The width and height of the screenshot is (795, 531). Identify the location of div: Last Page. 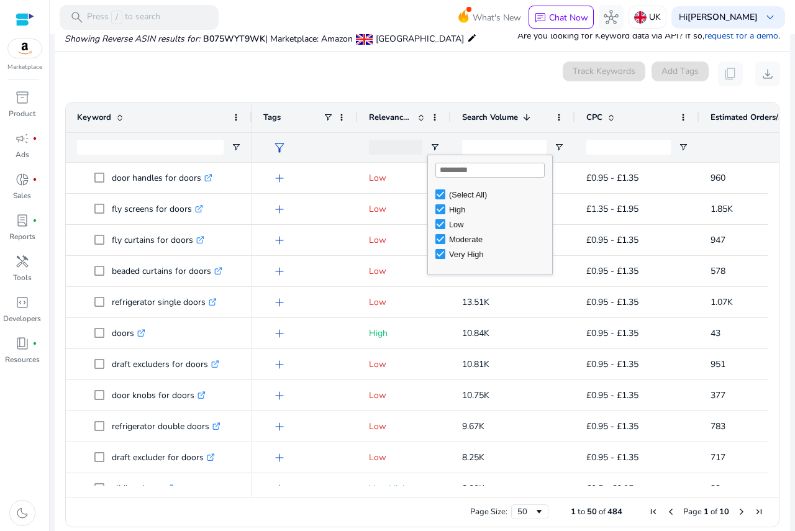
(759, 512).